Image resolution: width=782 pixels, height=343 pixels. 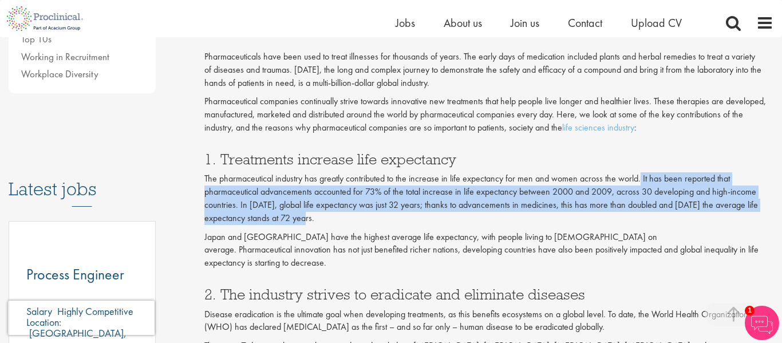 What do you see at coordinates (82, 274) in the screenshot?
I see `a: Process Engineer` at bounding box center [82, 274].